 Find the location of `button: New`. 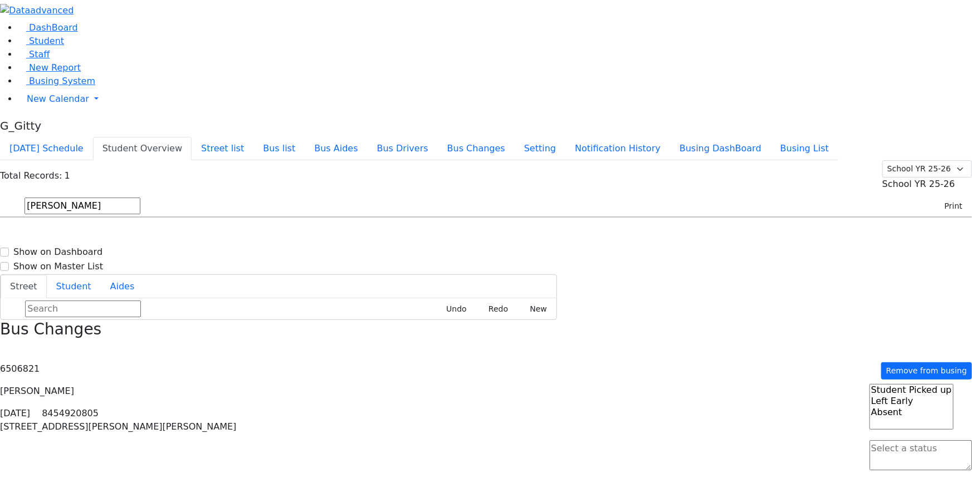

button: New is located at coordinates (535, 309).